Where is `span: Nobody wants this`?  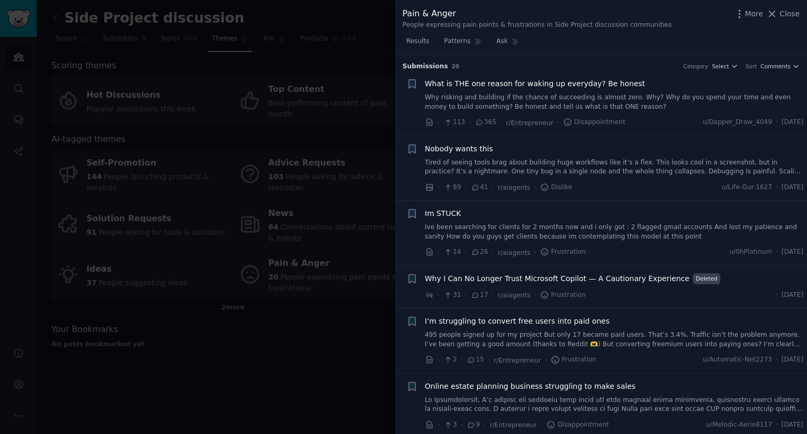 span: Nobody wants this is located at coordinates (459, 149).